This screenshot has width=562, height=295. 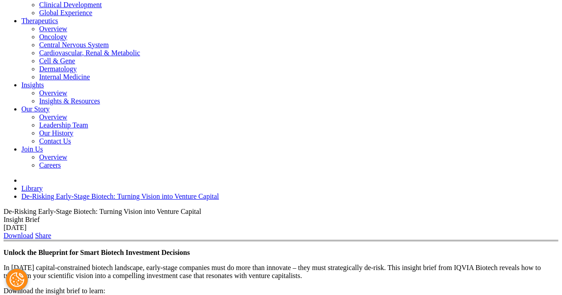 I want to click on div: Insight Brief, so click(x=281, y=220).